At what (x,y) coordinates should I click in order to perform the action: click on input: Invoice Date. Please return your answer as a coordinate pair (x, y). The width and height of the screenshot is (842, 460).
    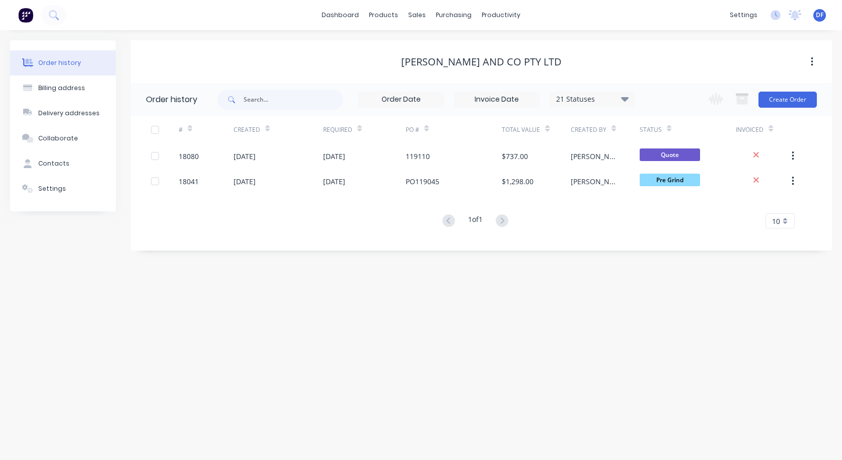
    Looking at the image, I should click on (496, 100).